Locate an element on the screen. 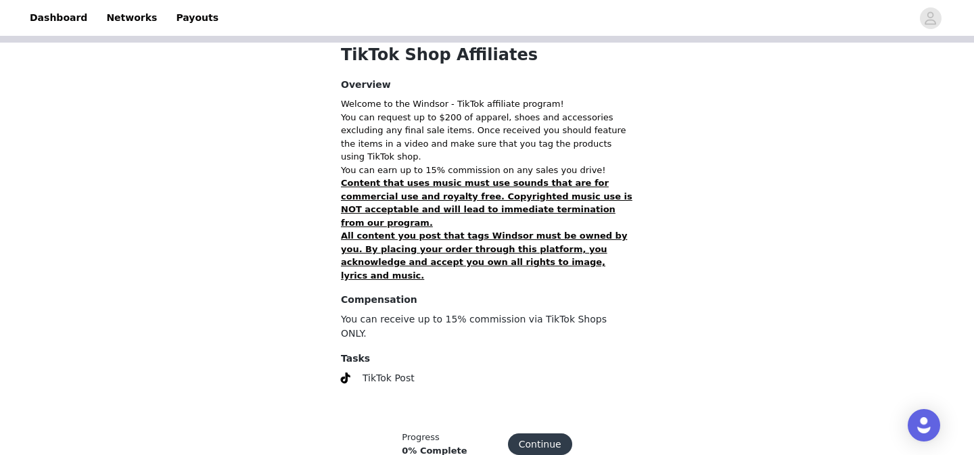  button: Continue is located at coordinates (540, 444).